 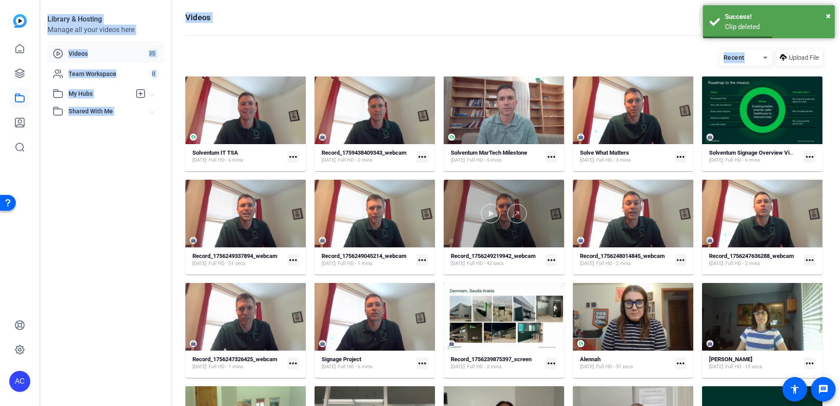 What do you see at coordinates (604, 152) in the screenshot?
I see `strong: Solve What Matters` at bounding box center [604, 152].